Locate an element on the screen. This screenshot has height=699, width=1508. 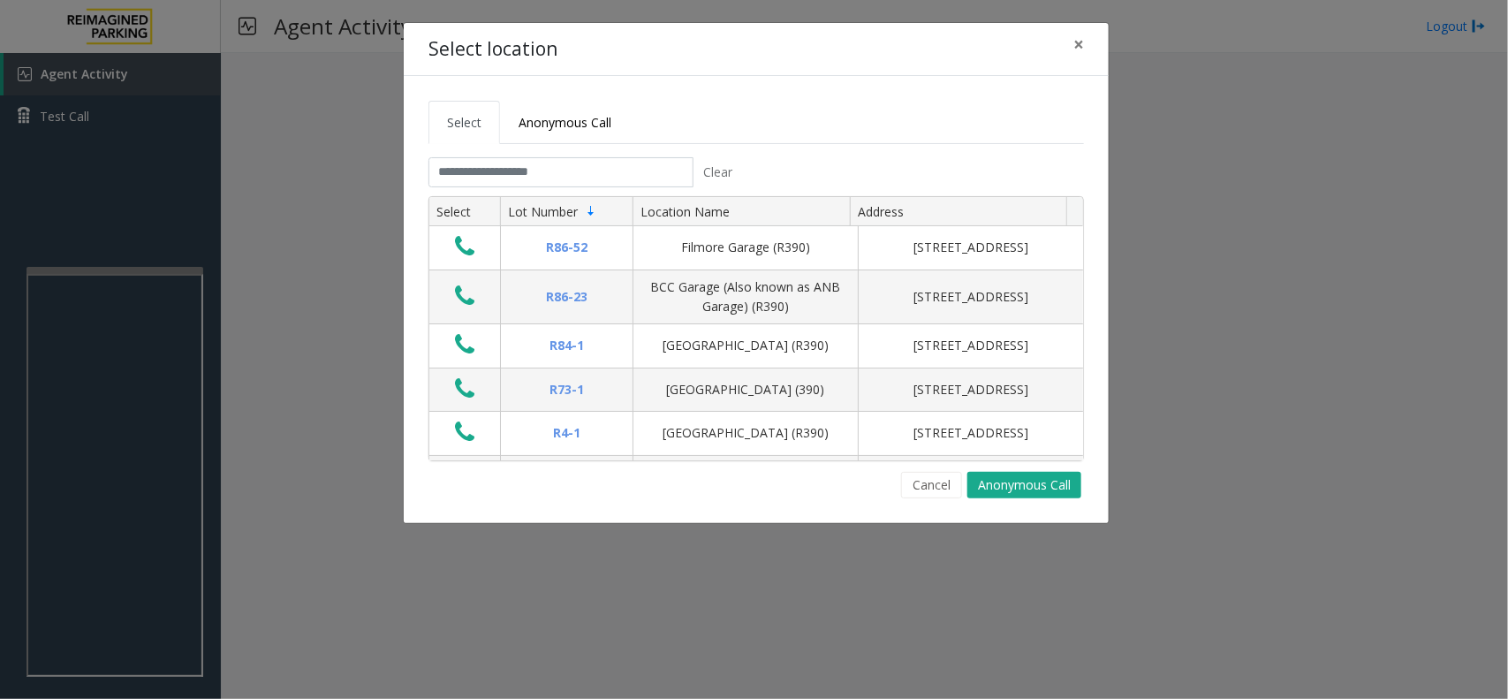
div: R86-52 is located at coordinates (566, 247).